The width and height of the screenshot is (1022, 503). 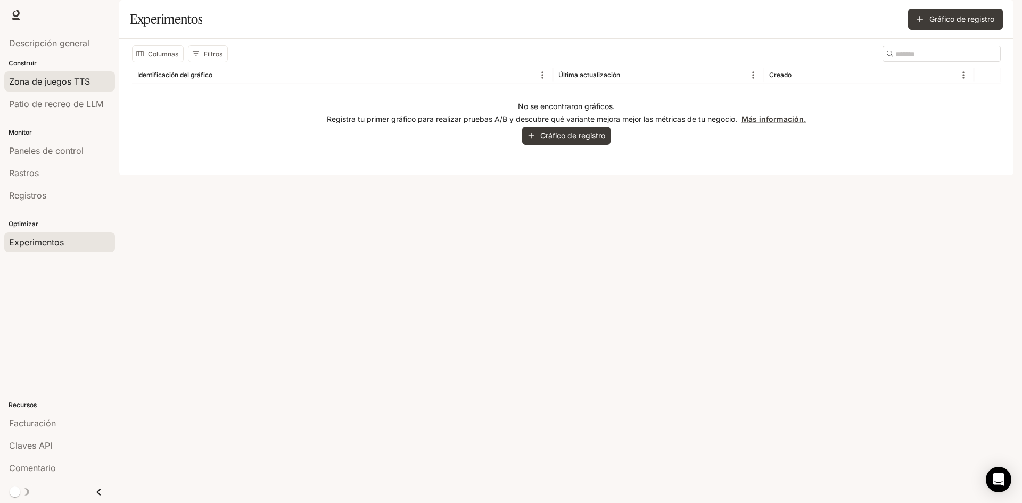 What do you see at coordinates (589, 74) in the screenshot?
I see `font: Última actualización` at bounding box center [589, 74].